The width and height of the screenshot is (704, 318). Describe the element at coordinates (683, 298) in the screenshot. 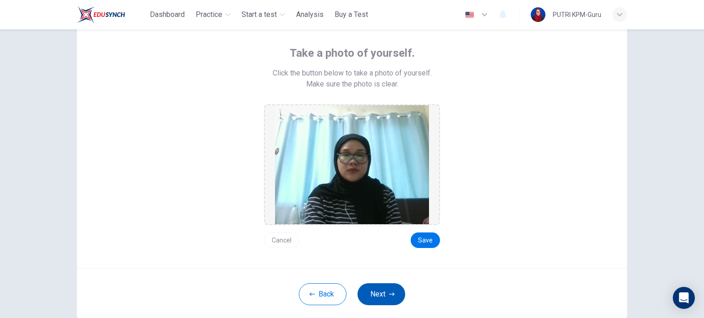

I see `div: Open Intercom Messenger` at that location.